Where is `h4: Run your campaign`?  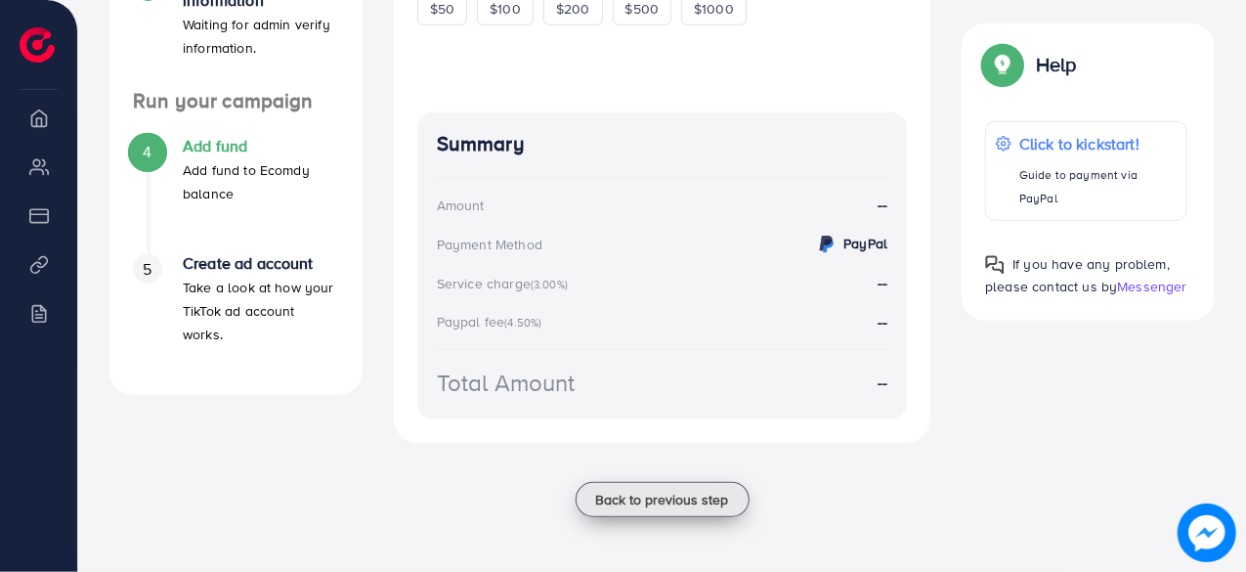
h4: Run your campaign is located at coordinates (235, 101).